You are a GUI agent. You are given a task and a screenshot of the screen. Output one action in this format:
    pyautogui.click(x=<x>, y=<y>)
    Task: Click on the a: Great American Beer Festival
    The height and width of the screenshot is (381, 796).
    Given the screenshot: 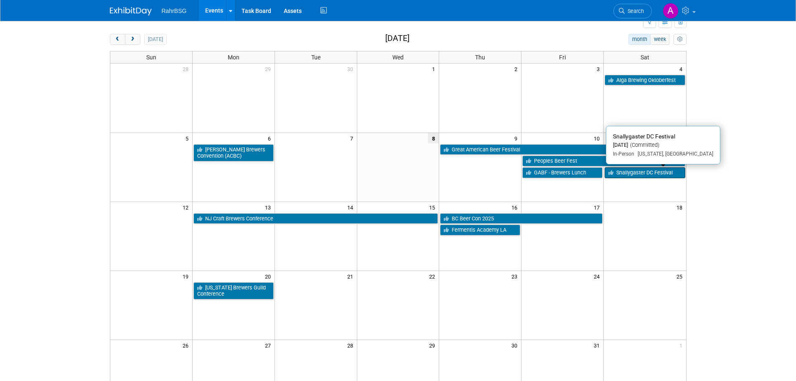 What is the action you would take?
    pyautogui.click(x=563, y=150)
    